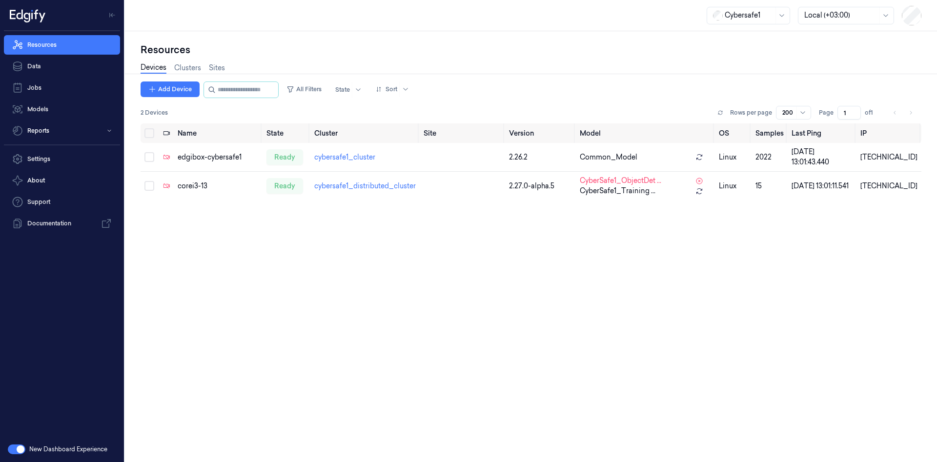 This screenshot has width=937, height=462. Describe the element at coordinates (751, 113) in the screenshot. I see `p: Rows per page` at that location.